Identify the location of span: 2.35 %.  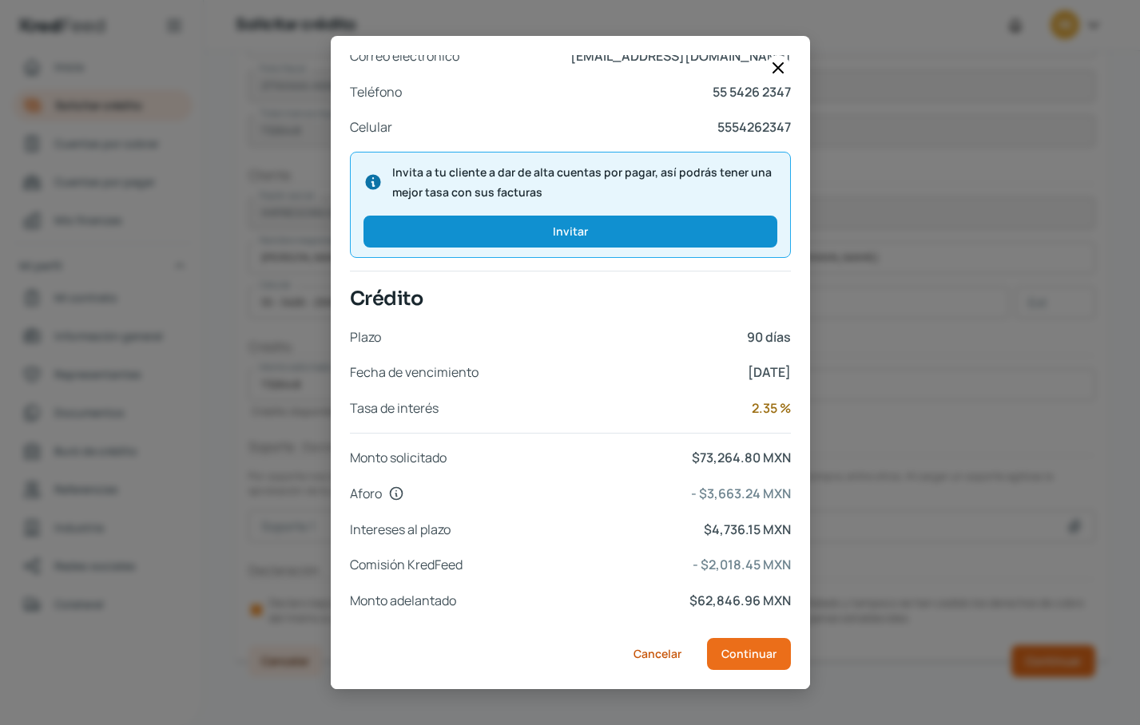
(618, 408).